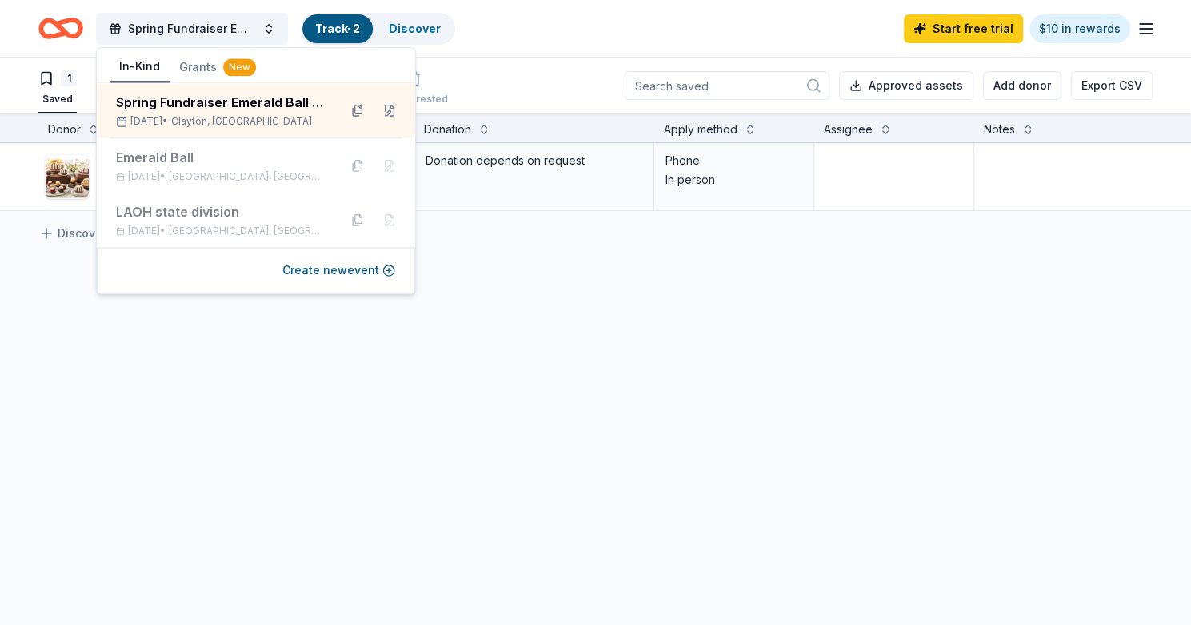 The image size is (1191, 625). I want to click on a: $10 in rewards, so click(1079, 29).